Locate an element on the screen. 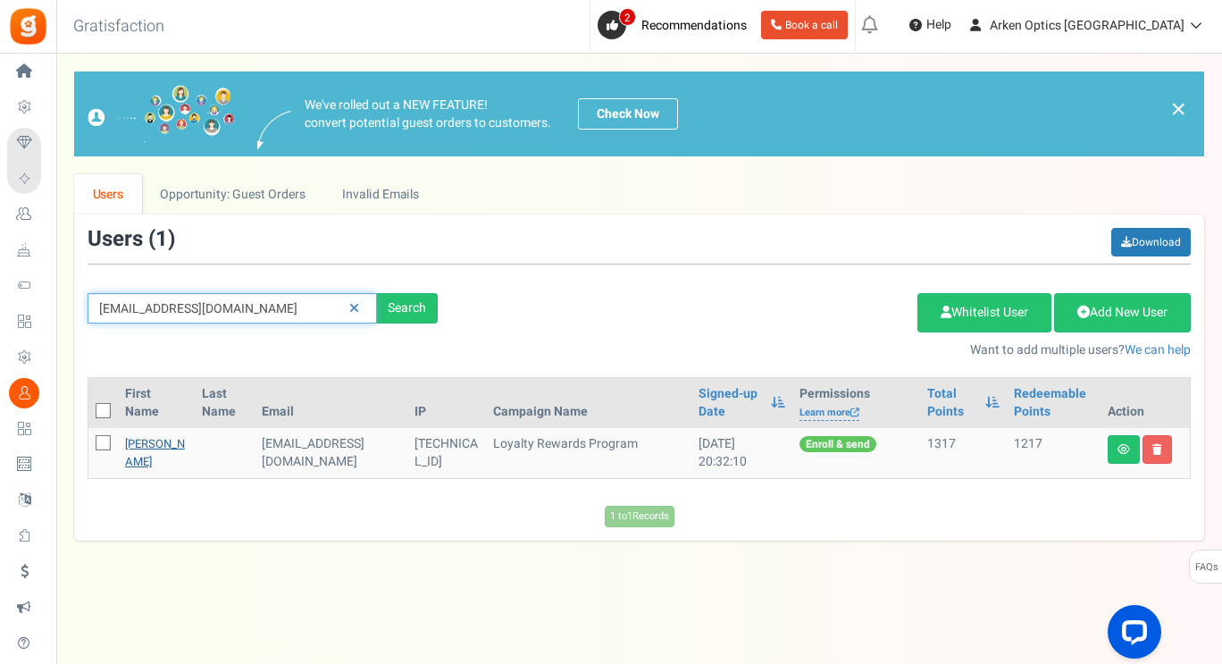 Image resolution: width=1222 pixels, height=664 pixels. td: Loyalty Rewards Program is located at coordinates (589, 453).